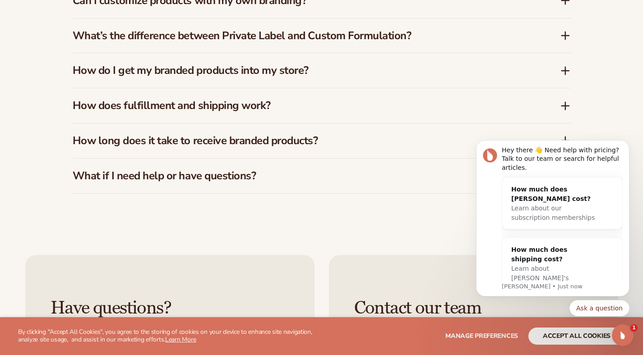  I want to click on span: Manage preferences, so click(481, 336).